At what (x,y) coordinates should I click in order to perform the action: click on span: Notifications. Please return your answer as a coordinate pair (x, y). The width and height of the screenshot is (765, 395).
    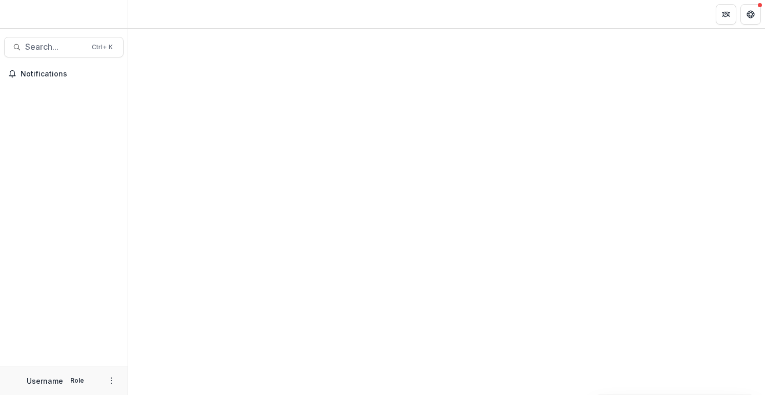
    Looking at the image, I should click on (70, 74).